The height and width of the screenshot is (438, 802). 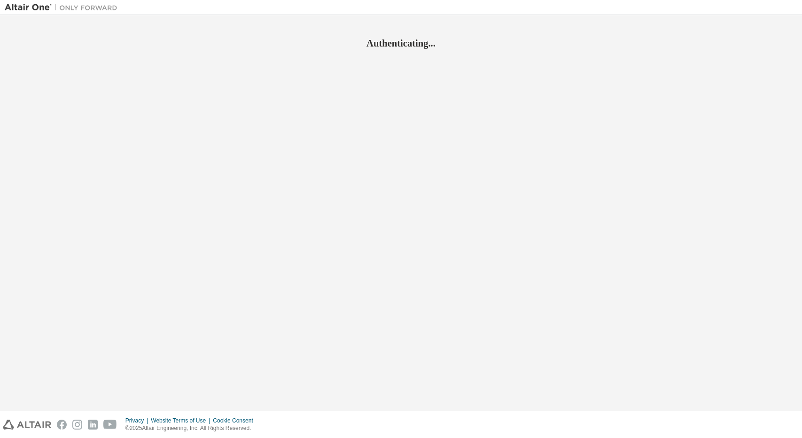 What do you see at coordinates (110, 424) in the screenshot?
I see `img: youtube.svg` at bounding box center [110, 424].